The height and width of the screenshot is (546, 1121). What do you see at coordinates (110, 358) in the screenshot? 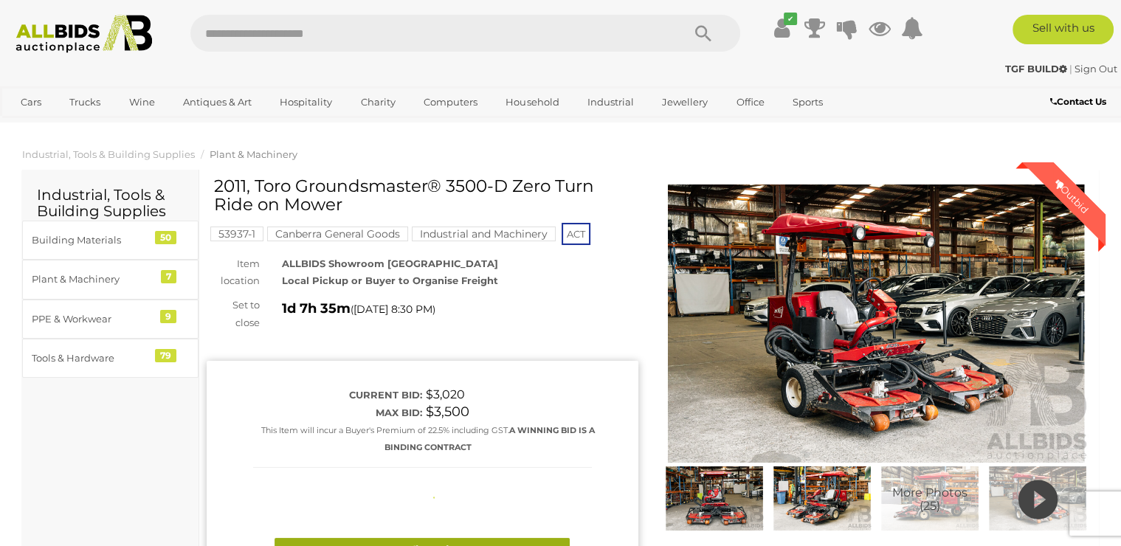
I see `a: Tools & Hardware 79` at bounding box center [110, 358].